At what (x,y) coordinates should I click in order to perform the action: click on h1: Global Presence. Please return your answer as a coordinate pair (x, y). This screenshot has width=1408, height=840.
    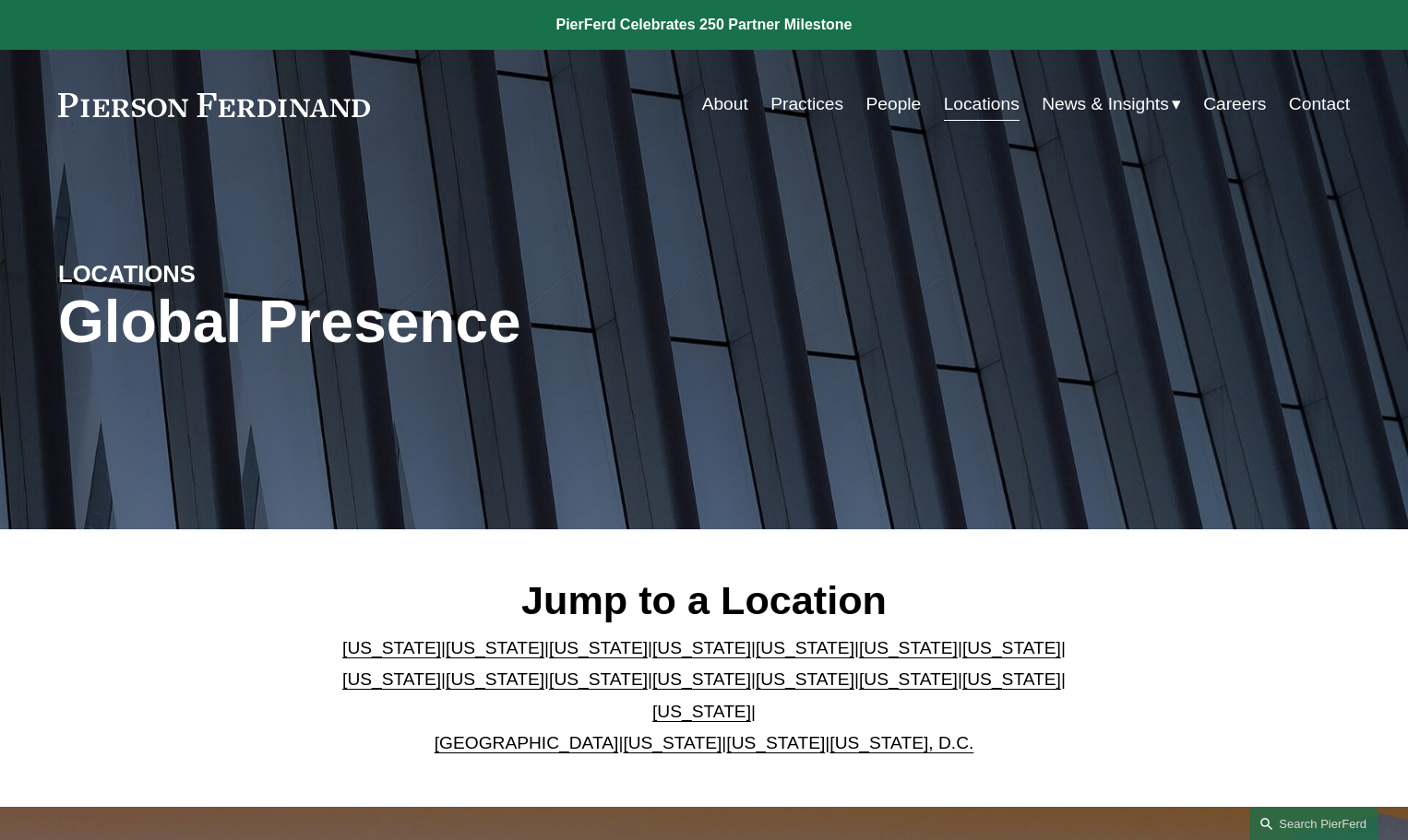
    Looking at the image, I should click on (488, 322).